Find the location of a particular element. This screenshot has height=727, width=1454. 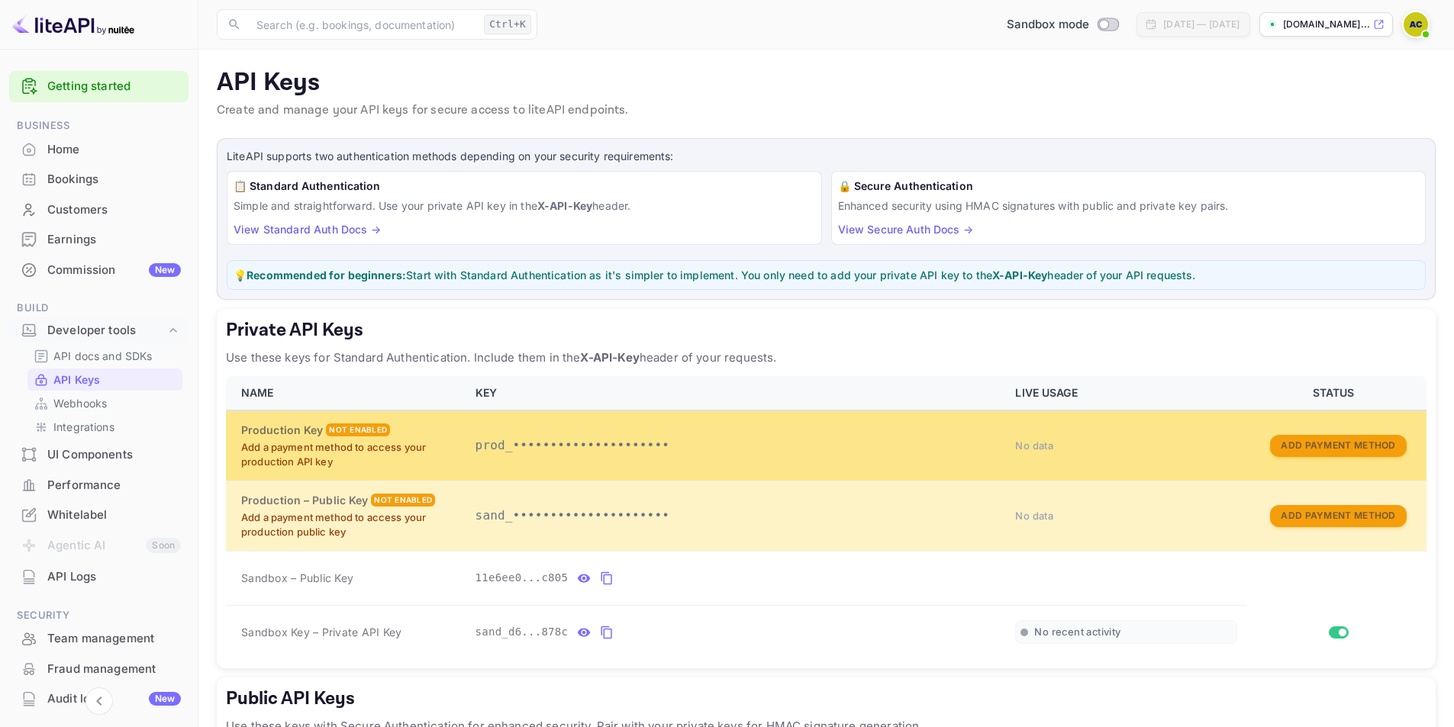

p: Simple and straightforward. Use your private API key in the header. is located at coordinates (524, 205).